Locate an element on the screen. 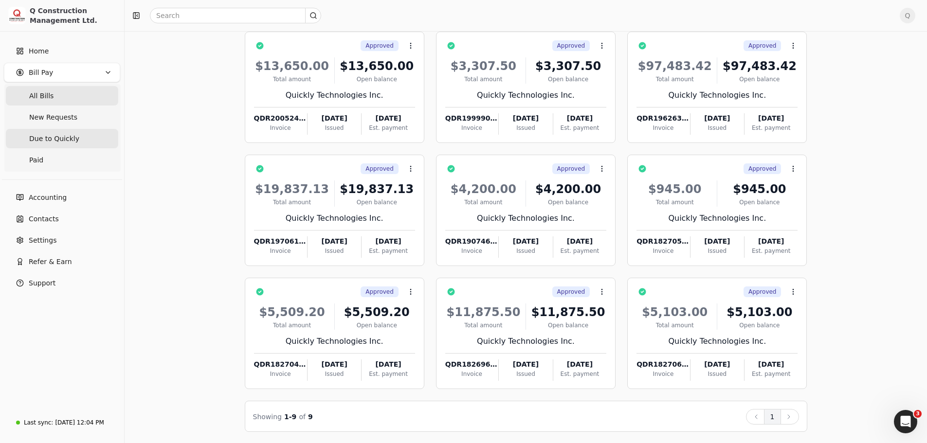 The height and width of the screenshot is (443, 927). div: QDR197061-0541 is located at coordinates (280, 241).